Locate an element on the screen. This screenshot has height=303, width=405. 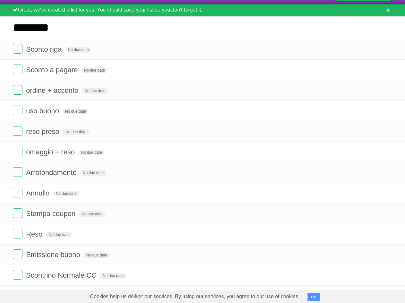
span: Sconto riga is located at coordinates (45, 49).